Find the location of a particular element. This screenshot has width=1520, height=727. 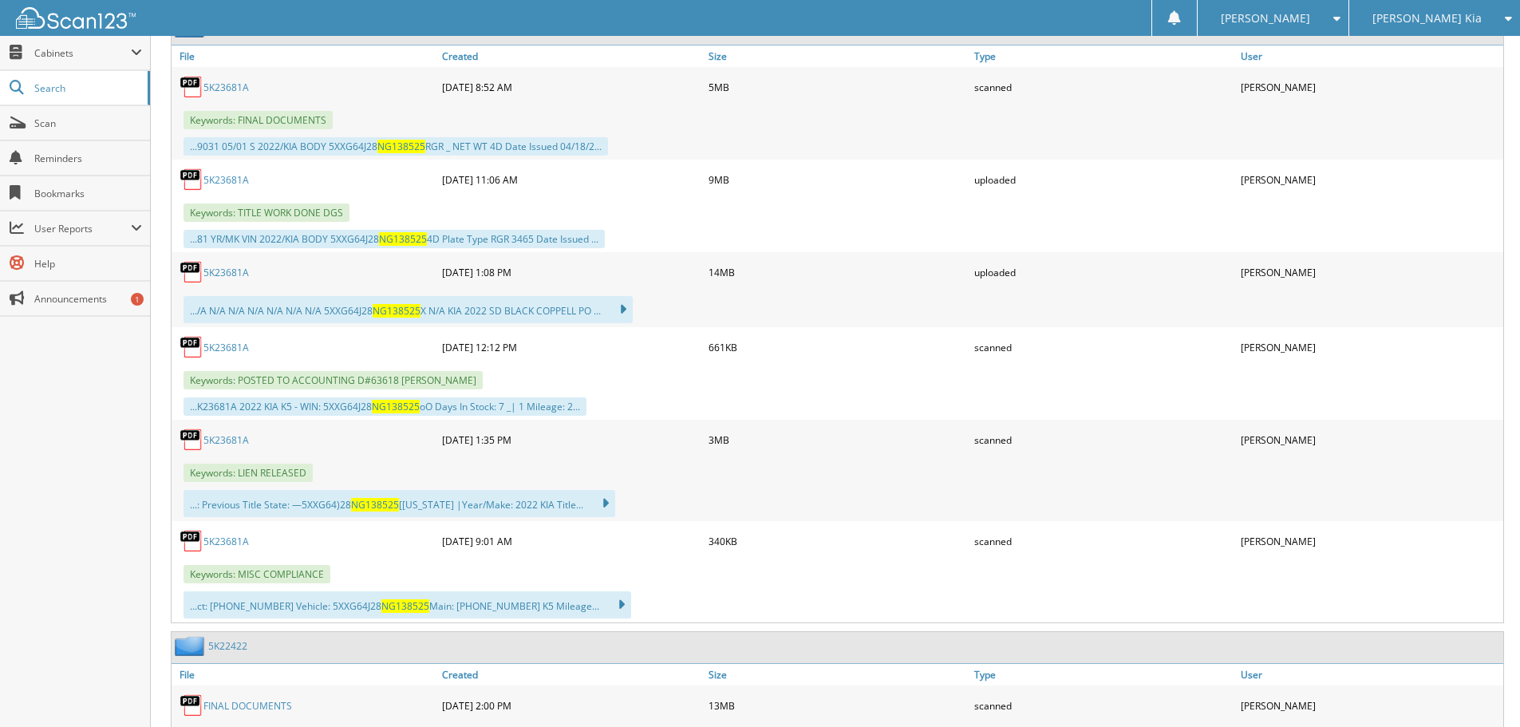

img: folder2.png is located at coordinates (191, 645).